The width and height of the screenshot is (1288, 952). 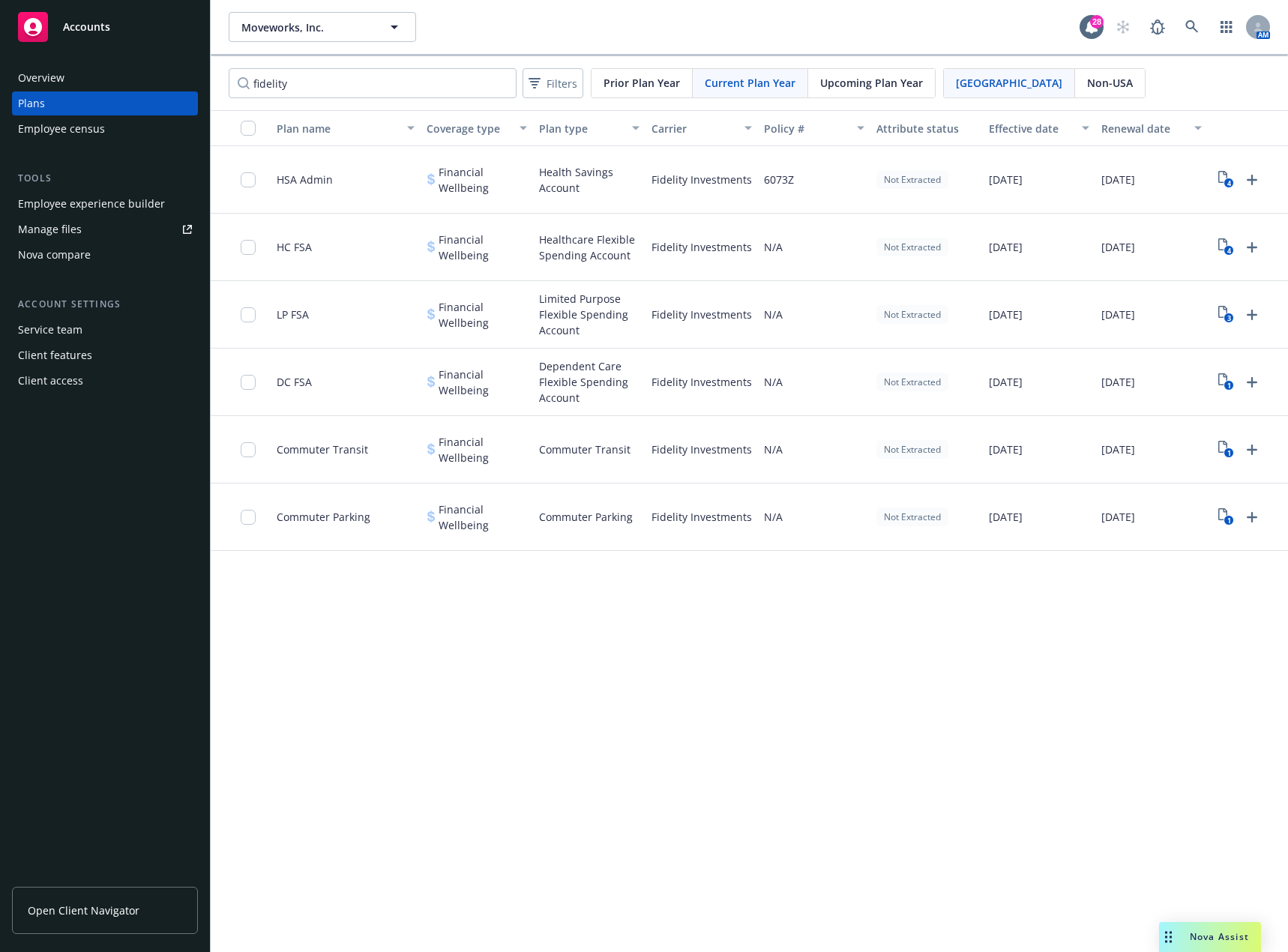 I want to click on a: Accounts, so click(x=105, y=27).